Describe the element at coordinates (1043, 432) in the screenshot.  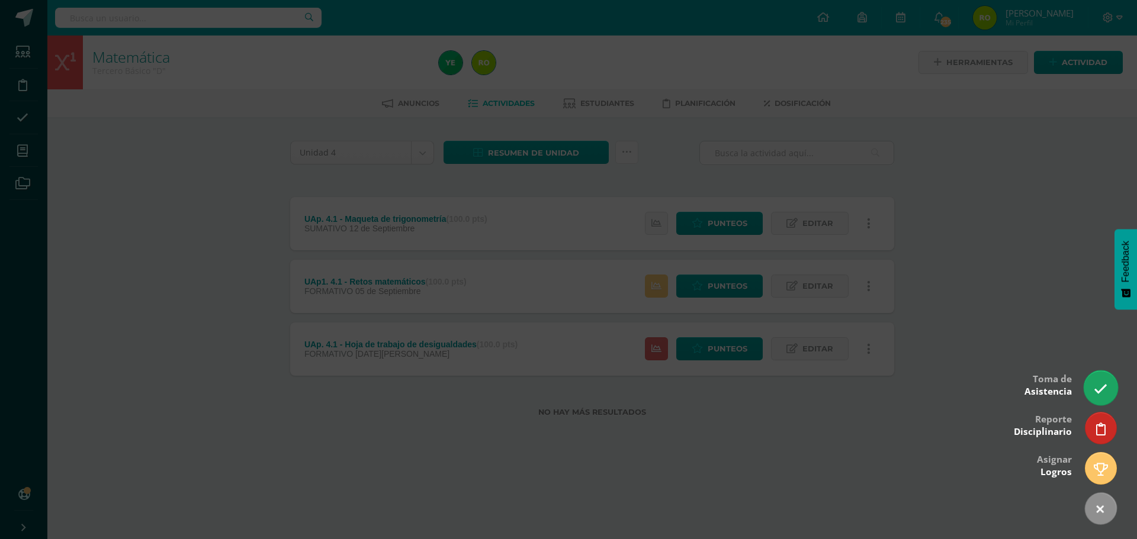
I see `span: Disciplinario` at that location.